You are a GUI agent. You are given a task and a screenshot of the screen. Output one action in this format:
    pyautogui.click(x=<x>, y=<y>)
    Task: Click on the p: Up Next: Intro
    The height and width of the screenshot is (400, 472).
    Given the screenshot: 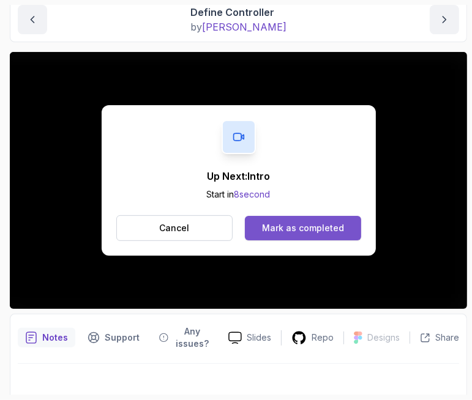 What is the action you would take?
    pyautogui.click(x=239, y=176)
    